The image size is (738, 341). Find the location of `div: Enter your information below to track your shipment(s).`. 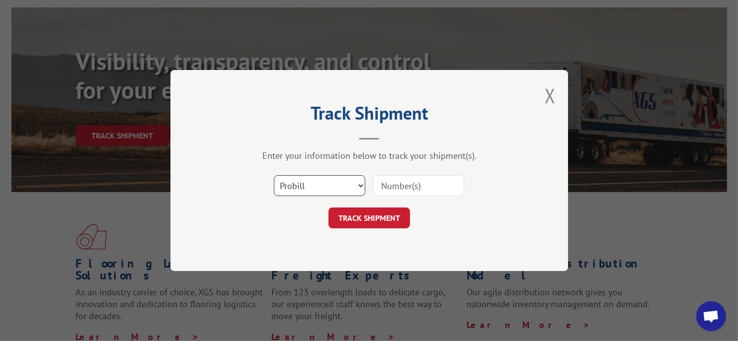

div: Enter your information below to track your shipment(s). is located at coordinates (369, 155).